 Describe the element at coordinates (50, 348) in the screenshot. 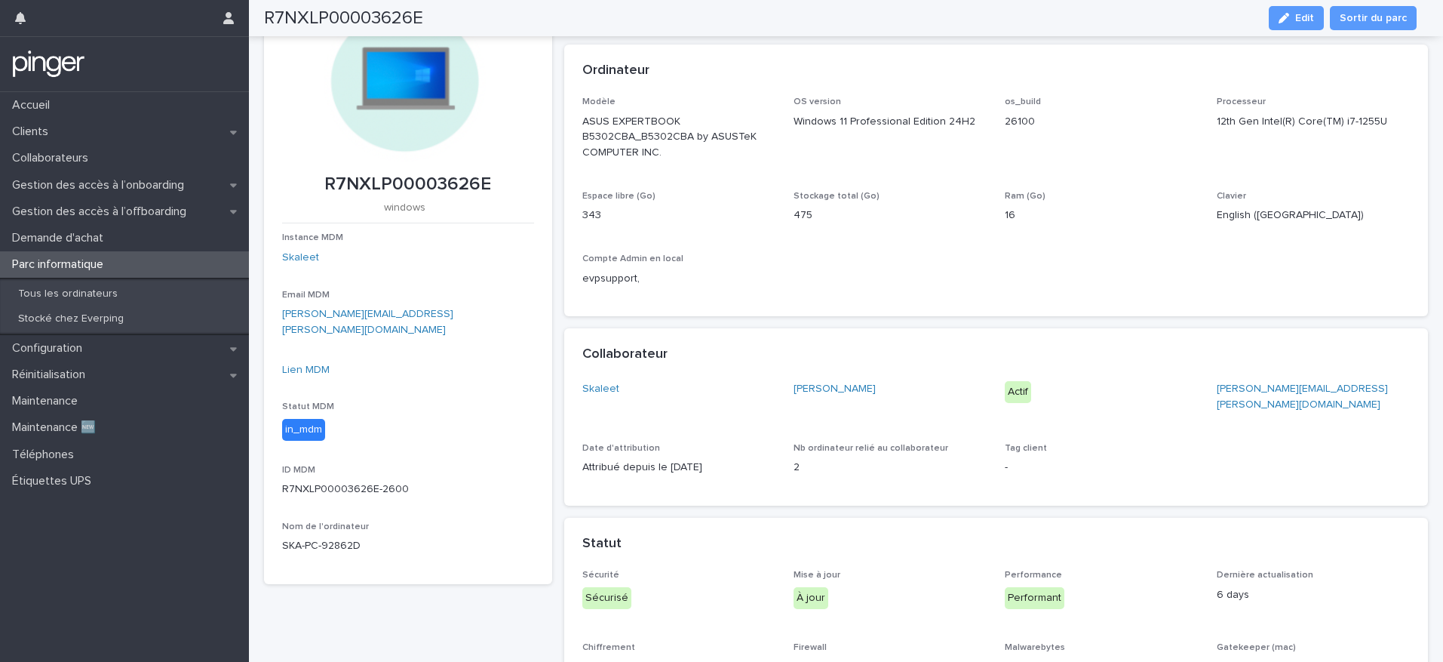

I see `p: Configuration` at that location.